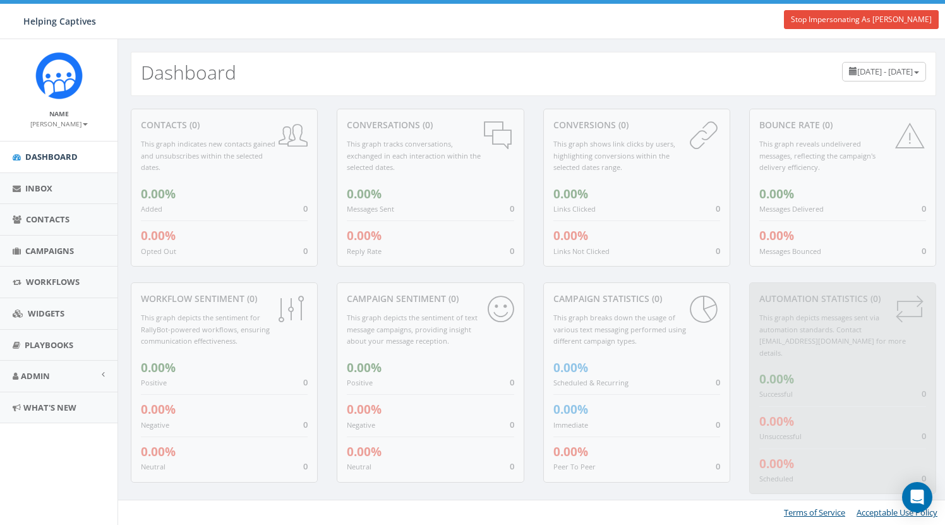  Describe the element at coordinates (574, 466) in the screenshot. I see `small: Peer To Peer` at that location.